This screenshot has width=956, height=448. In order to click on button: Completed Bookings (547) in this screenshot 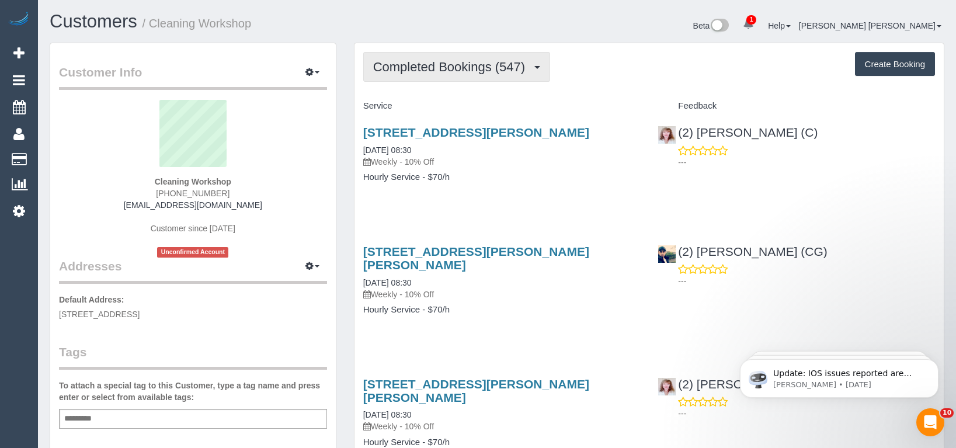, I will do `click(457, 67)`.